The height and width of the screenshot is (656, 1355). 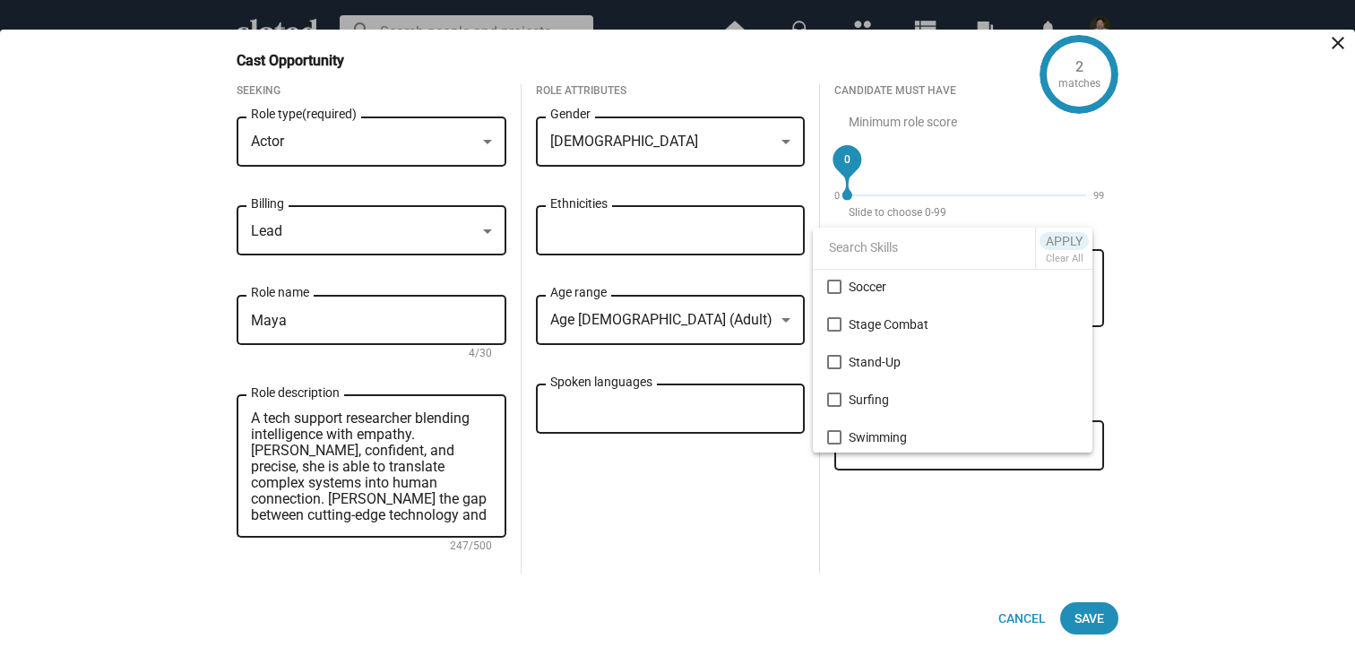 What do you see at coordinates (1064, 241) in the screenshot?
I see `span: Apply` at bounding box center [1064, 241].